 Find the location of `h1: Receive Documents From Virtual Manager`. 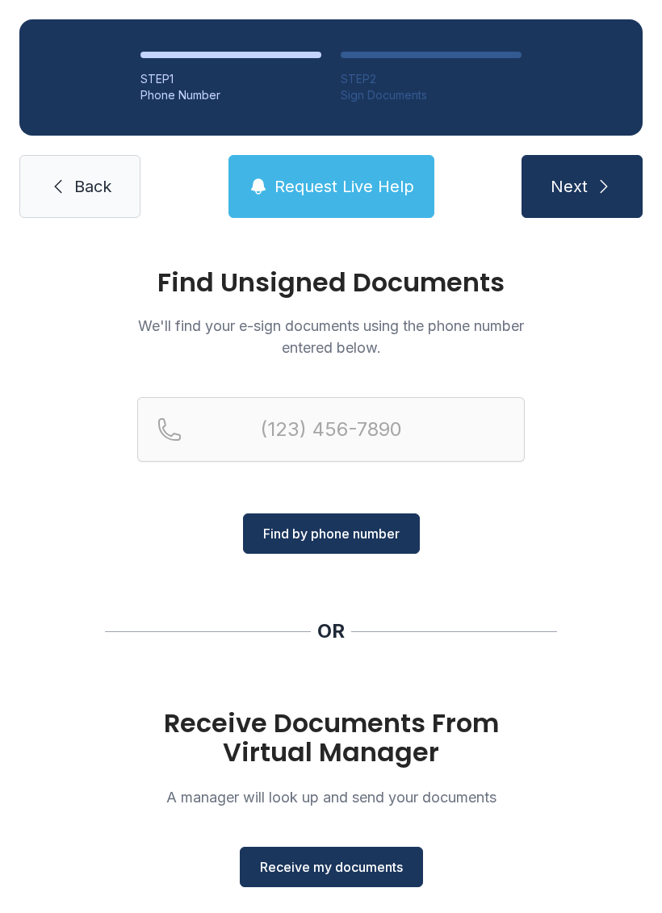

h1: Receive Documents From Virtual Manager is located at coordinates (331, 738).